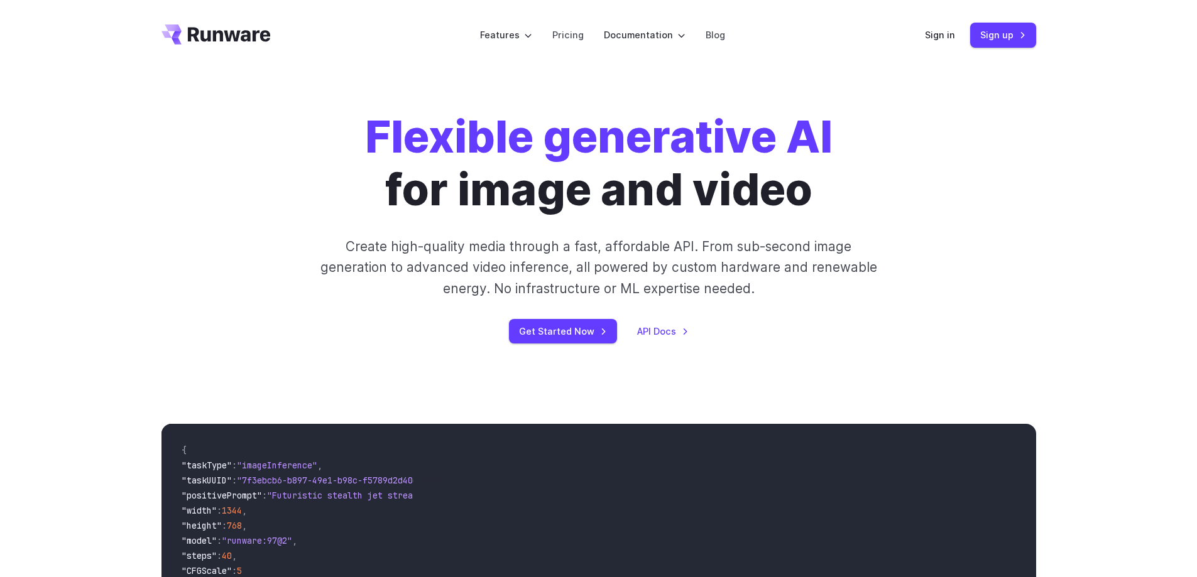 The height and width of the screenshot is (577, 1197). What do you see at coordinates (1003, 35) in the screenshot?
I see `a: Sign up` at bounding box center [1003, 35].